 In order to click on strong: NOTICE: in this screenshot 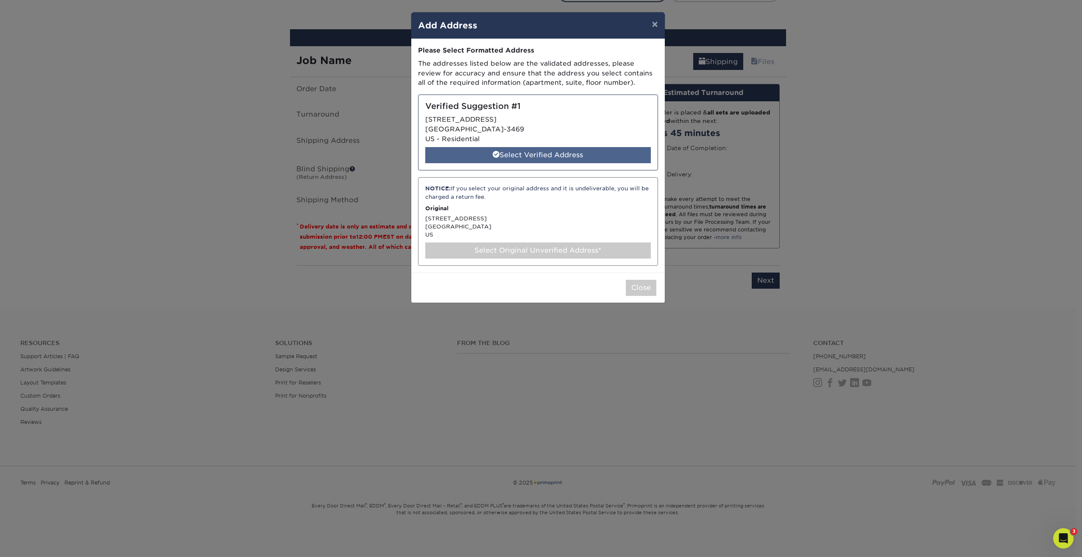, I will do `click(438, 188)`.